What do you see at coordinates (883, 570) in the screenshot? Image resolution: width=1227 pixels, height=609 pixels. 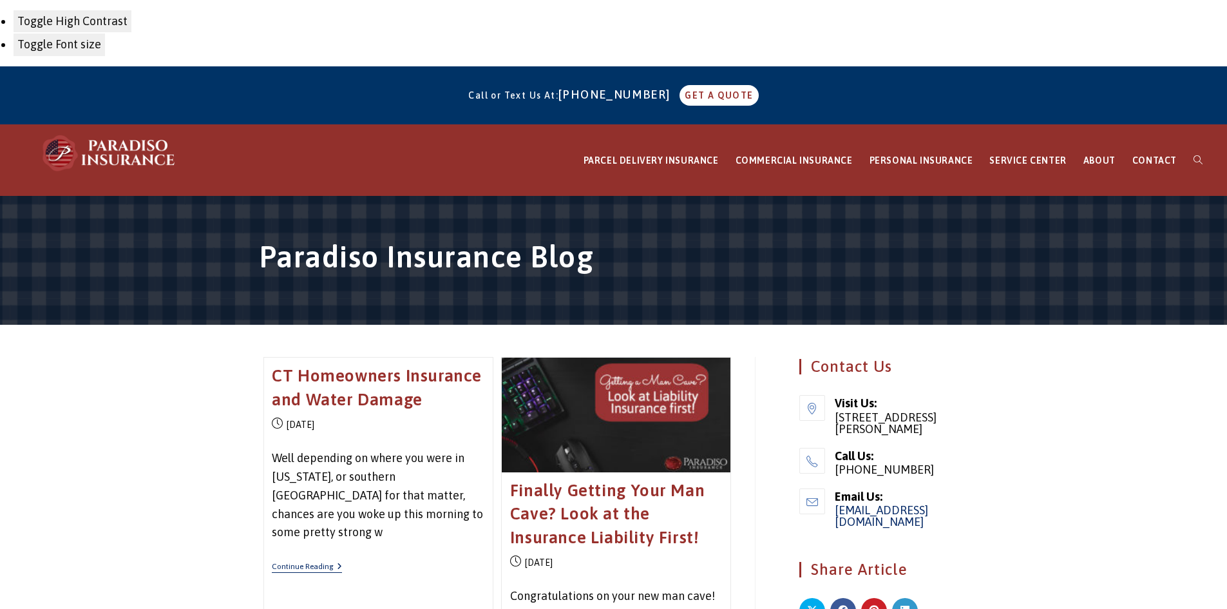 I see `h4: Share Article` at bounding box center [883, 570].